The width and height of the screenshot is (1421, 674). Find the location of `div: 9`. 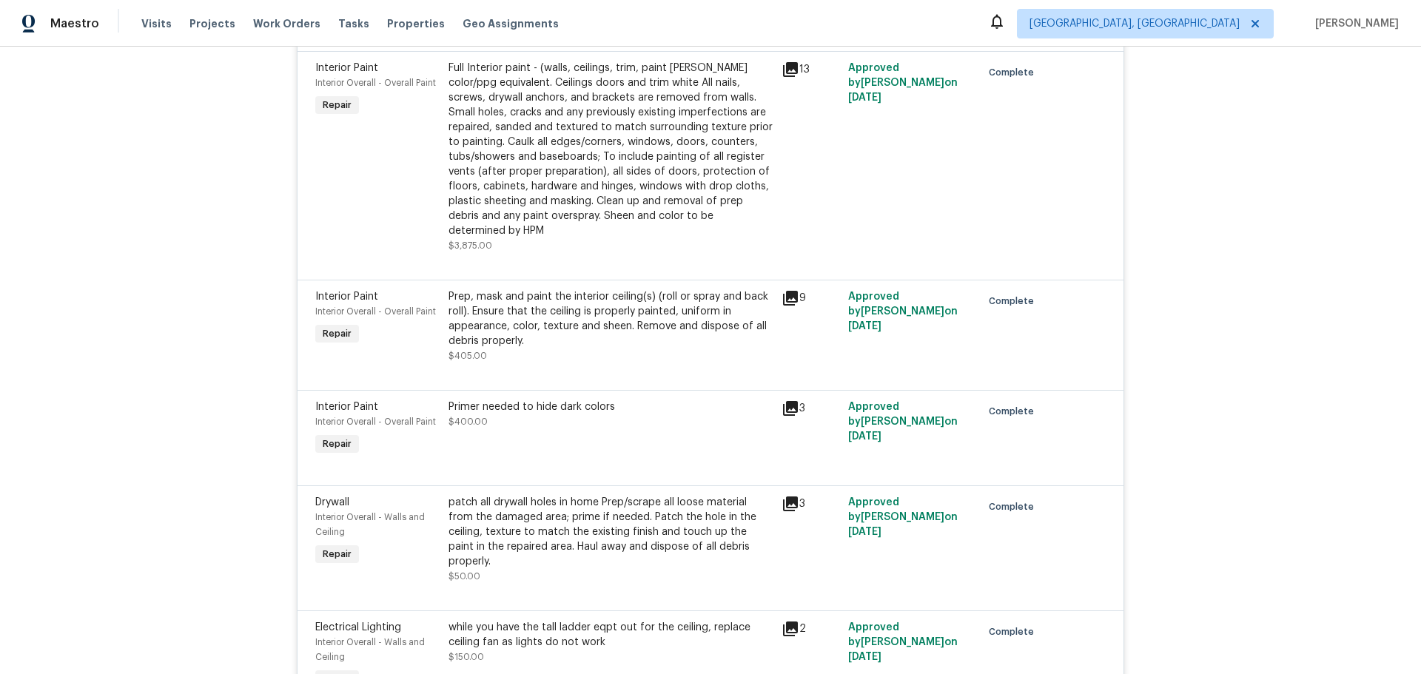

div: 9 is located at coordinates (810, 298).